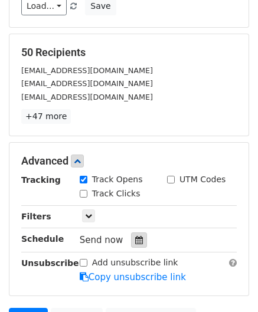 Image resolution: width=258 pixels, height=312 pixels. Describe the element at coordinates (116, 194) in the screenshot. I see `label: Track Clicks` at that location.